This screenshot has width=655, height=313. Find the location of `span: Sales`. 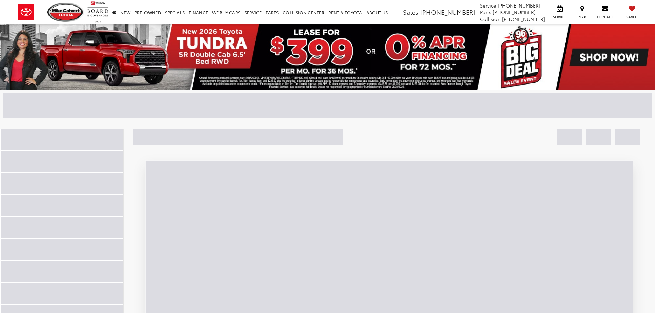

span: Sales is located at coordinates (410, 12).